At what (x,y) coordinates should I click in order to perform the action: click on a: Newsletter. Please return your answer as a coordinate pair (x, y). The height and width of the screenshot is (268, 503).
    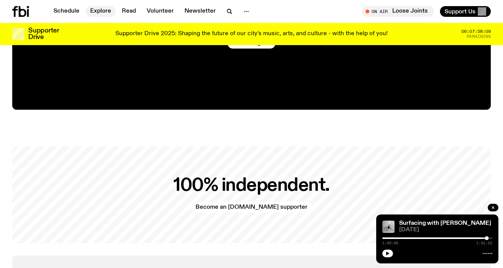
    Looking at the image, I should click on (200, 11).